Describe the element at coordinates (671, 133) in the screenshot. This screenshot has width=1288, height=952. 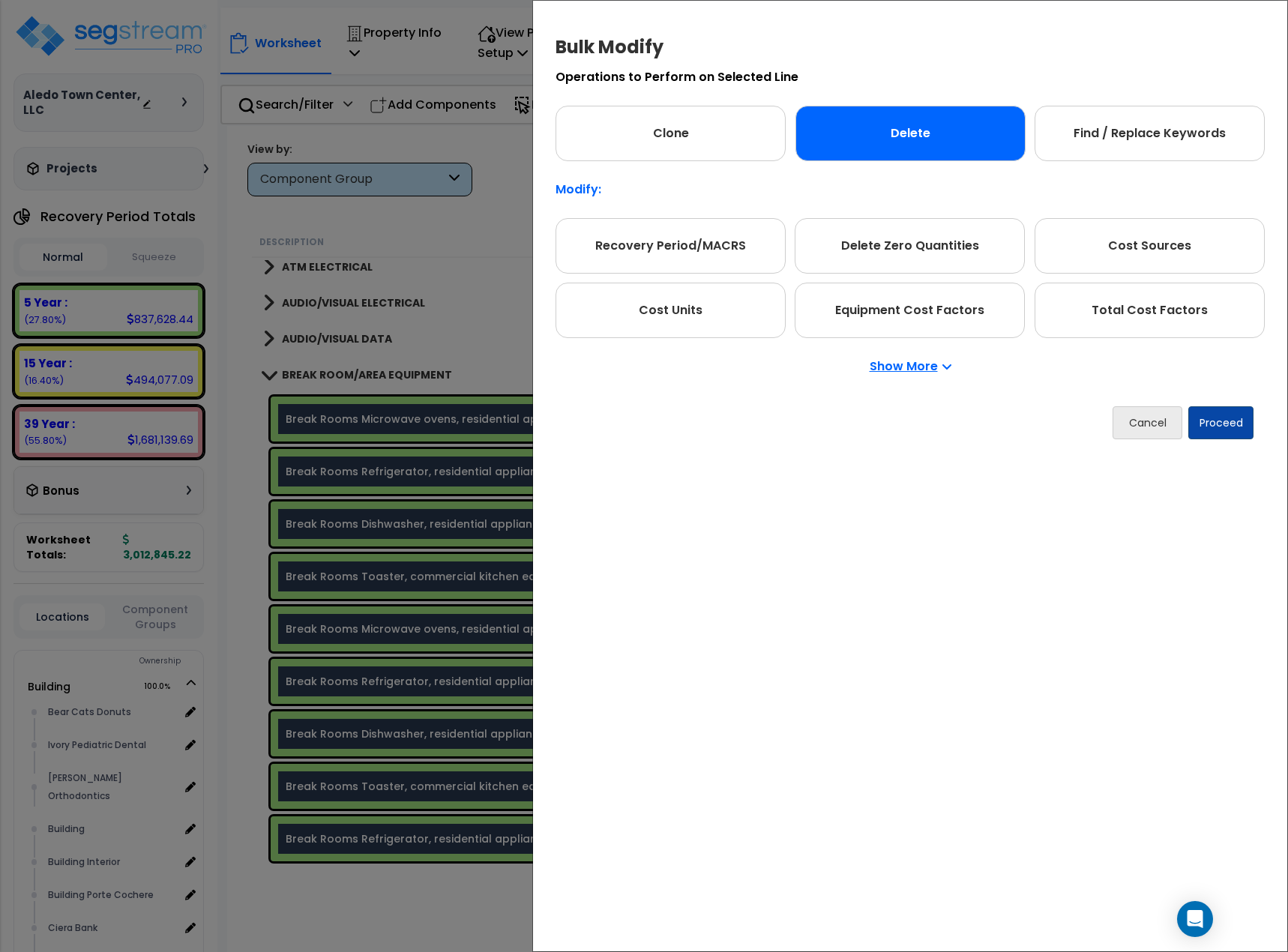
I see `div: Clone` at that location.